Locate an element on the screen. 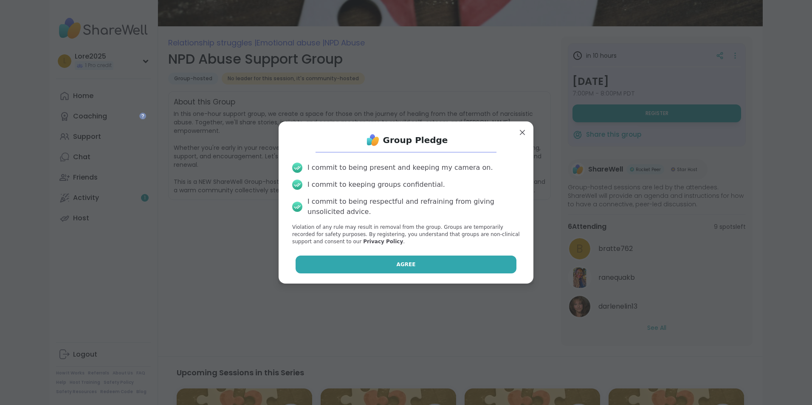 Image resolution: width=812 pixels, height=405 pixels. div: I commit to being present and keeping my camera on. is located at coordinates (400, 168).